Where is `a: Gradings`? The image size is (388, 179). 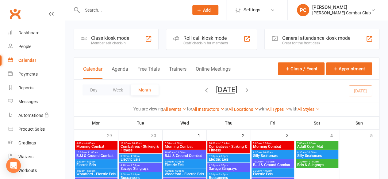 a: Gradings is located at coordinates (36, 143).